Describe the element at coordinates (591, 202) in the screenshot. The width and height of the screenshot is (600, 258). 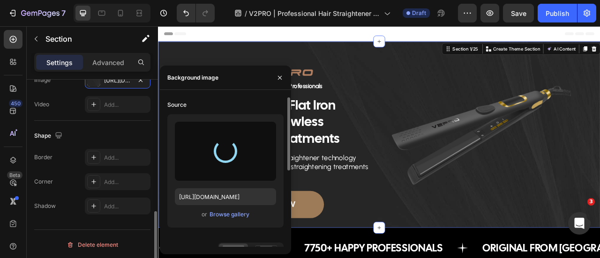
I see `span: 3` at that location.